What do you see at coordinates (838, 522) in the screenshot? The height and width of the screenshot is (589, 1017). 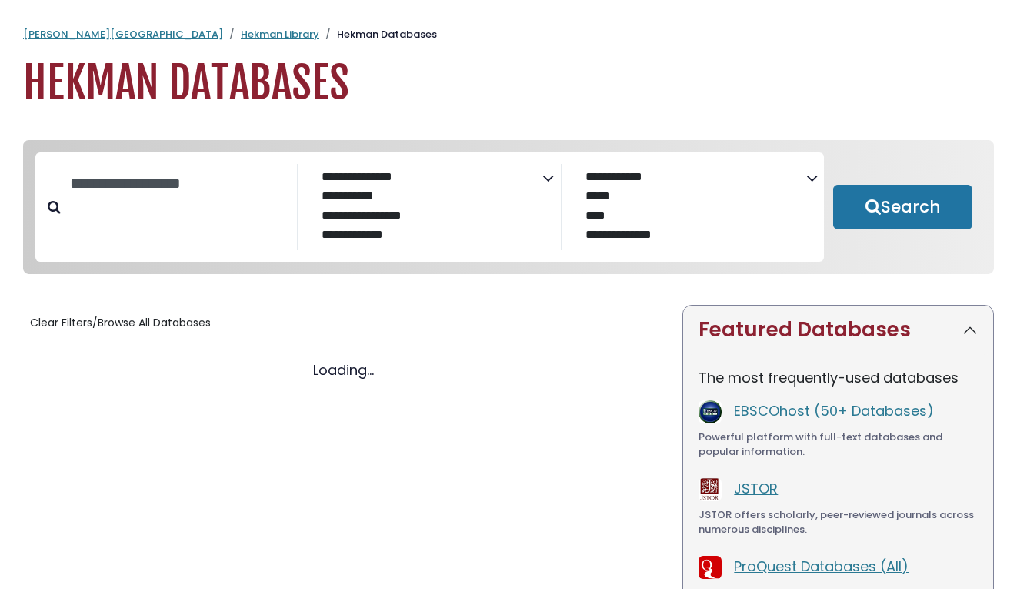 I see `div: JSTOR offers scholarly, peer-reviewed journals across numerous disciplines.` at bounding box center [838, 522].